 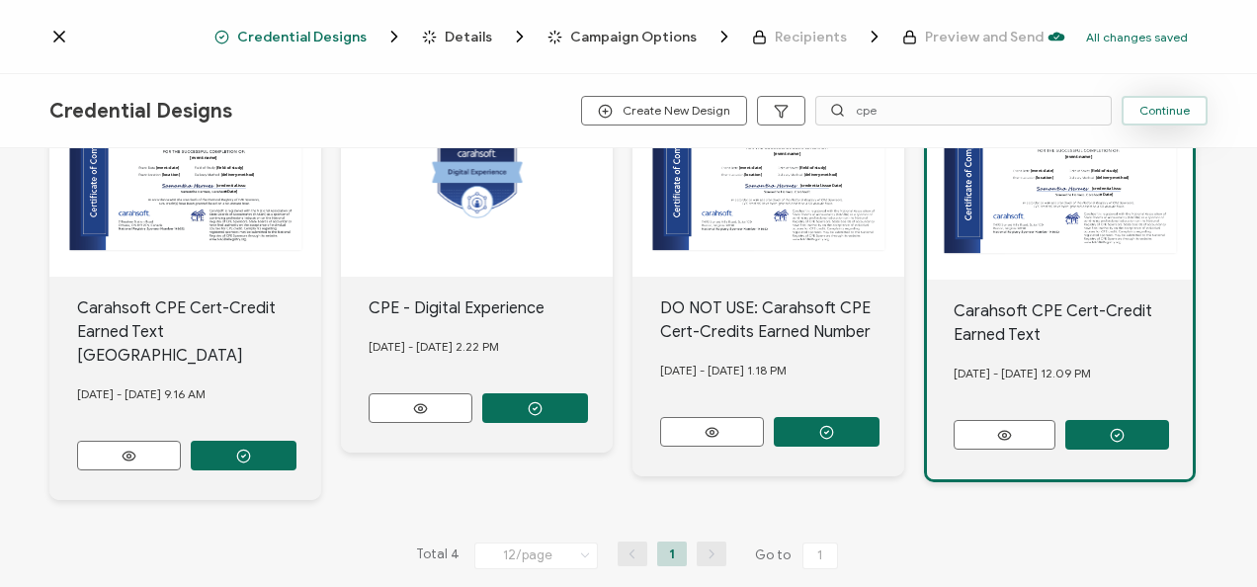 What do you see at coordinates (664, 111) in the screenshot?
I see `span: Create New Design` at bounding box center [664, 111].